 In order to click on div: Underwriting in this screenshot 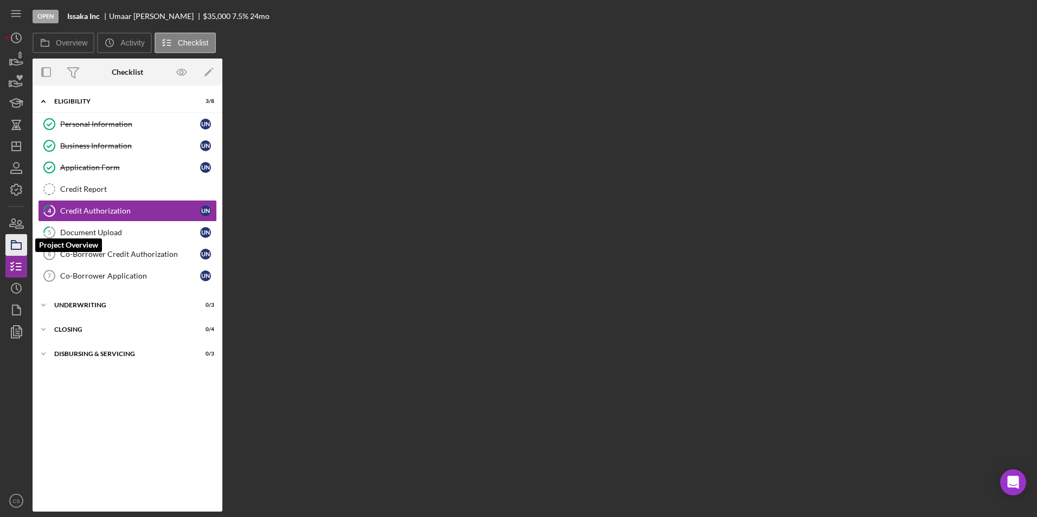, I will do `click(120, 305)`.